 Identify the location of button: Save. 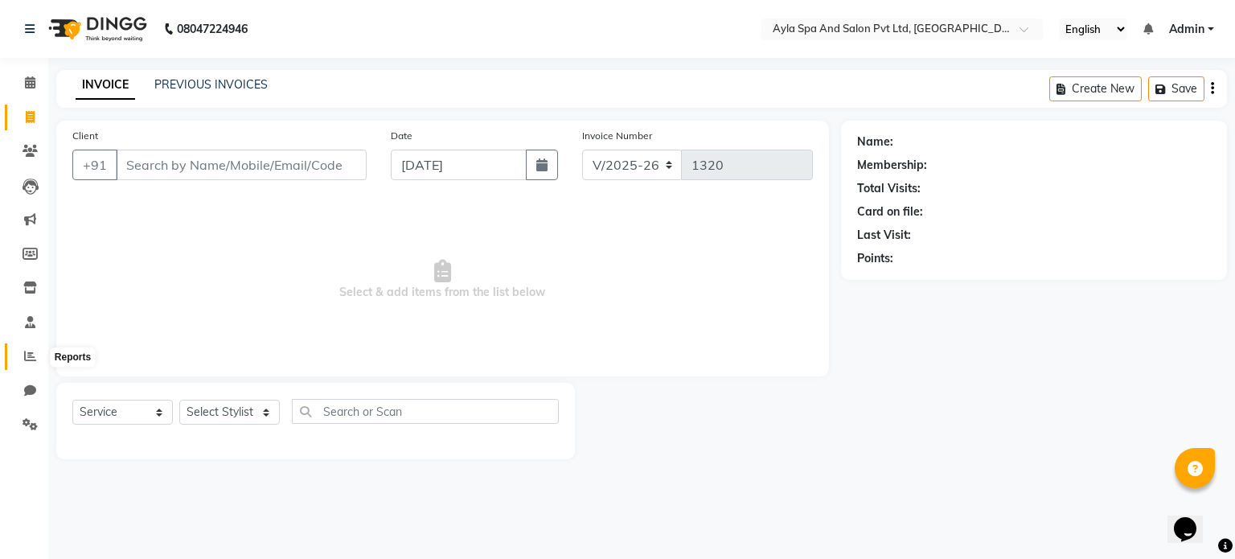
(1176, 88).